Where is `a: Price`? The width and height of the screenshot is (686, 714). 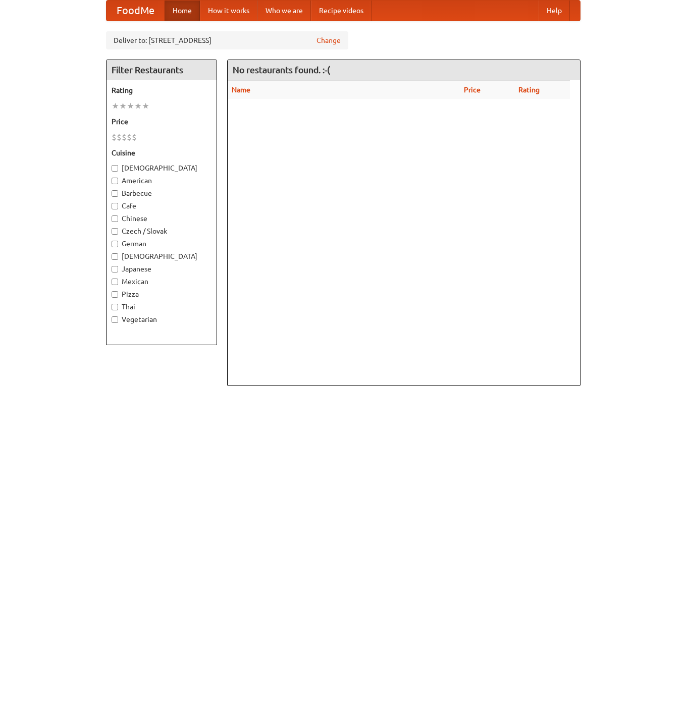
a: Price is located at coordinates (472, 90).